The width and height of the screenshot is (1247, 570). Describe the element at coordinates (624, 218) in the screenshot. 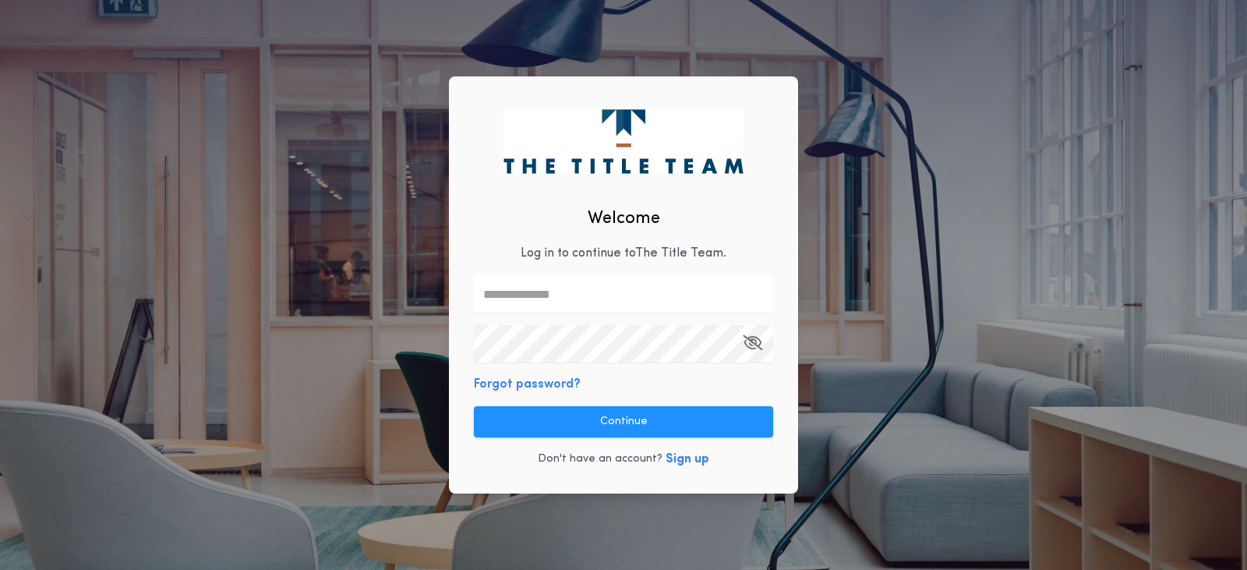

I see `h2: Welcome` at that location.